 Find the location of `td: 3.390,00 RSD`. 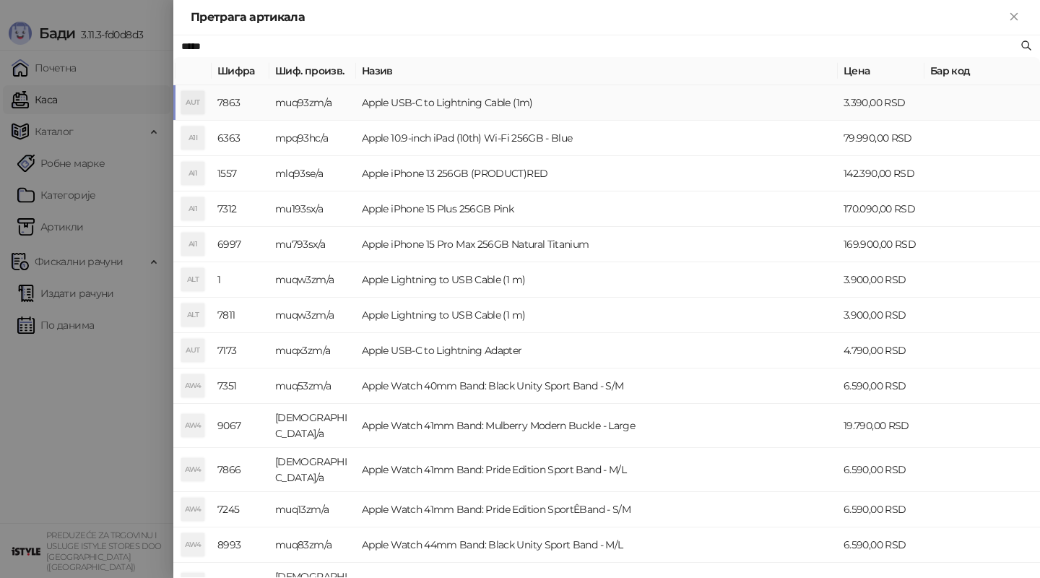

td: 3.390,00 RSD is located at coordinates (881, 103).